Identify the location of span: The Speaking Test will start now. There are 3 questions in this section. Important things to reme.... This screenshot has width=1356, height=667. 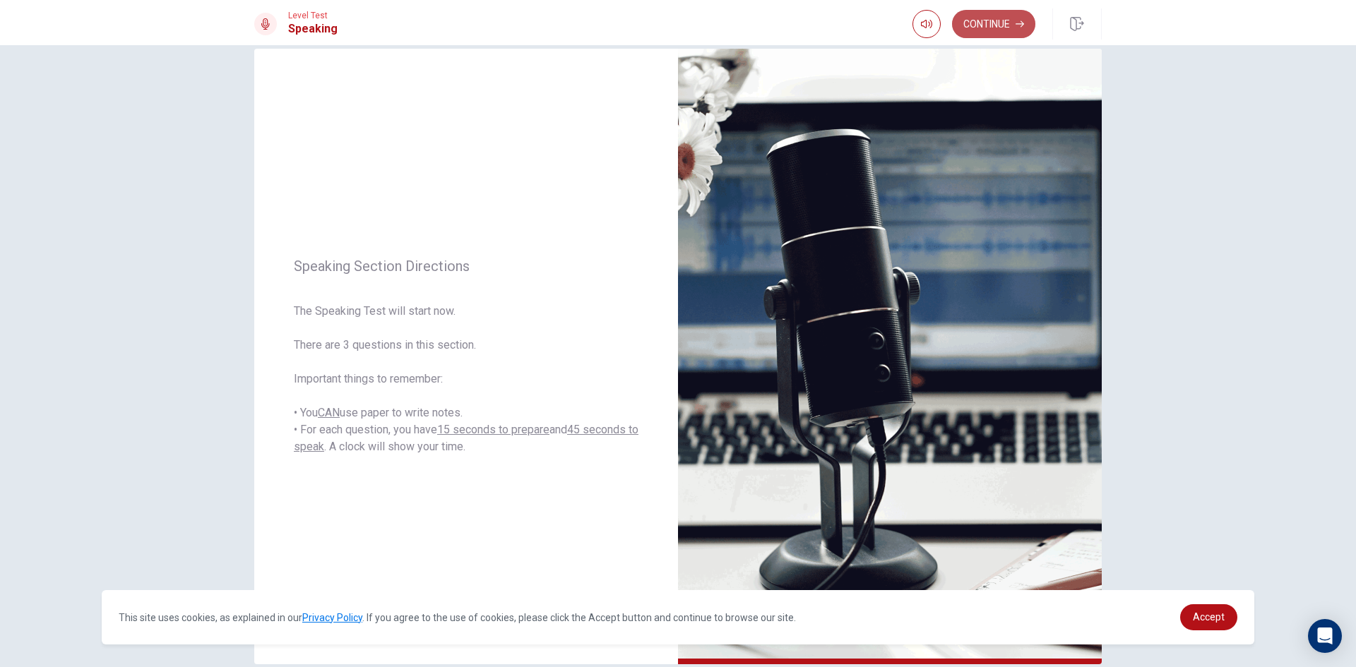
(466, 379).